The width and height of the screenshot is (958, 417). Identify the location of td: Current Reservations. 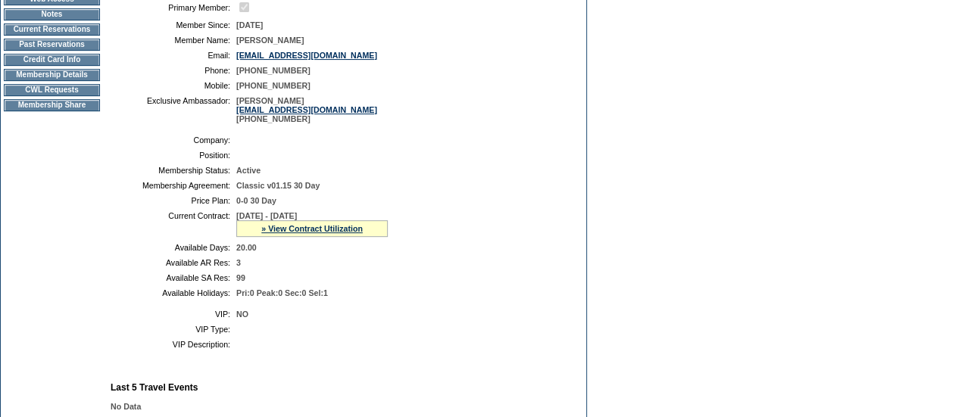
(52, 30).